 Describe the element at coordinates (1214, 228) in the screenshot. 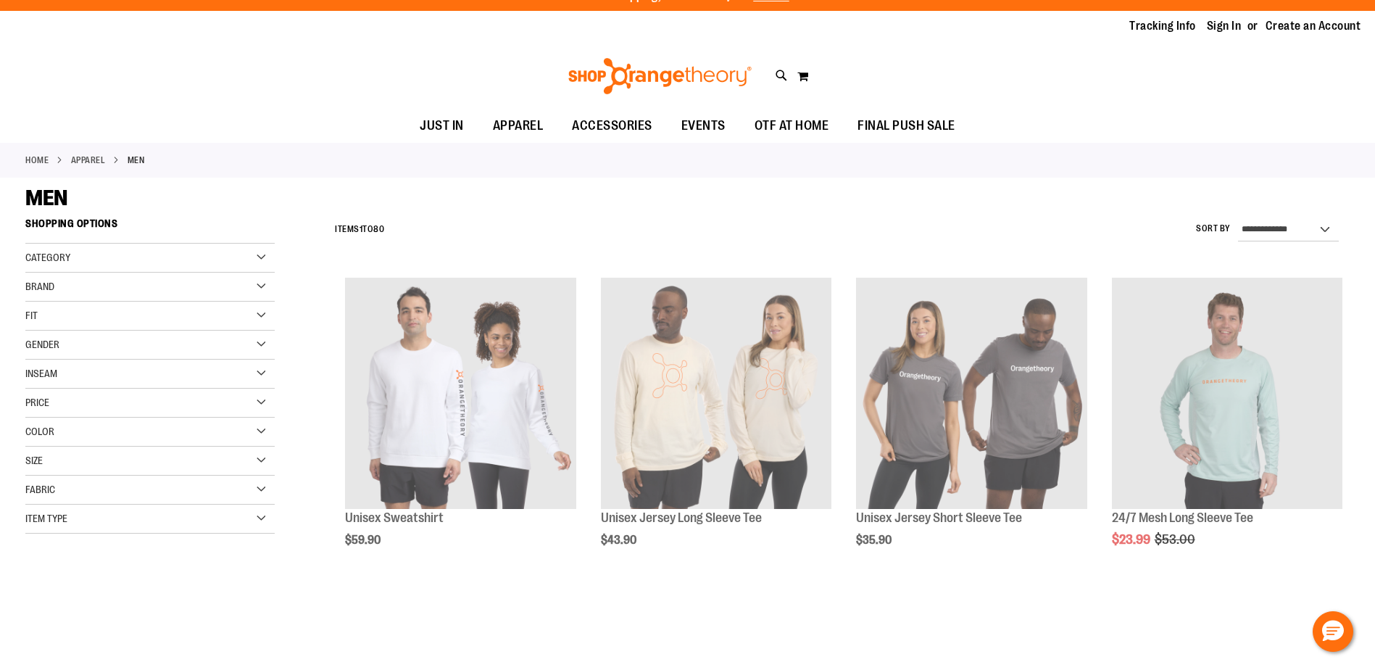

I see `label: Sort By` at that location.